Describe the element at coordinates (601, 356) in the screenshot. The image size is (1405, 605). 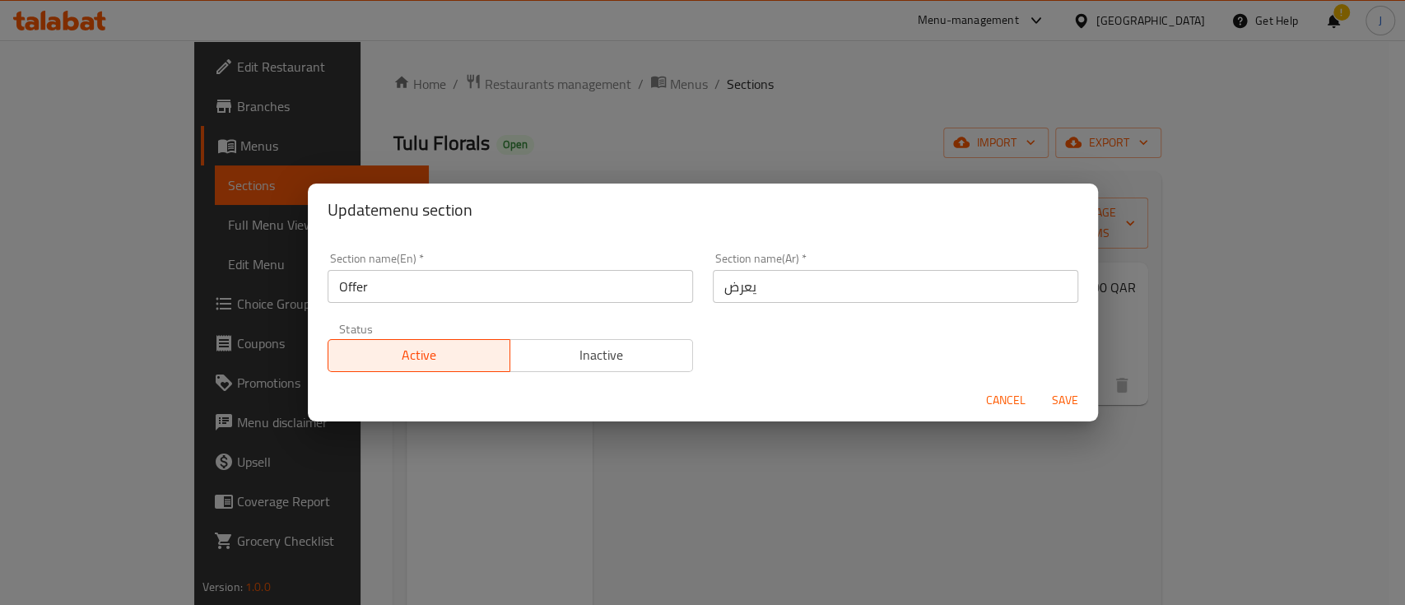
I see `button: Inactive` at that location.